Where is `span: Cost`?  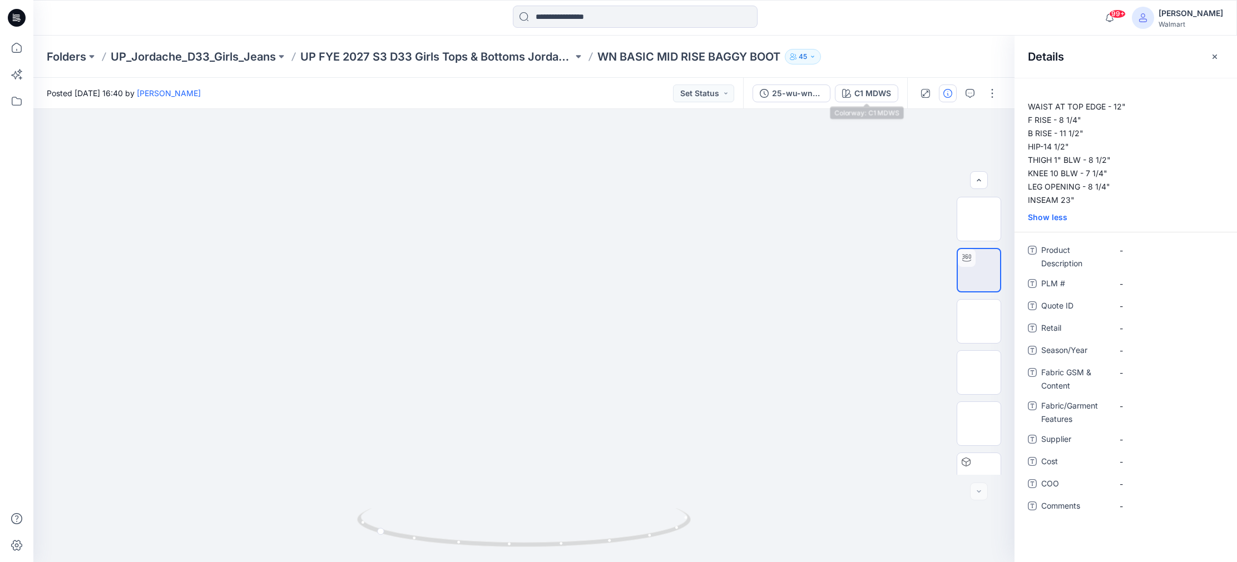 span: Cost is located at coordinates (1075, 463).